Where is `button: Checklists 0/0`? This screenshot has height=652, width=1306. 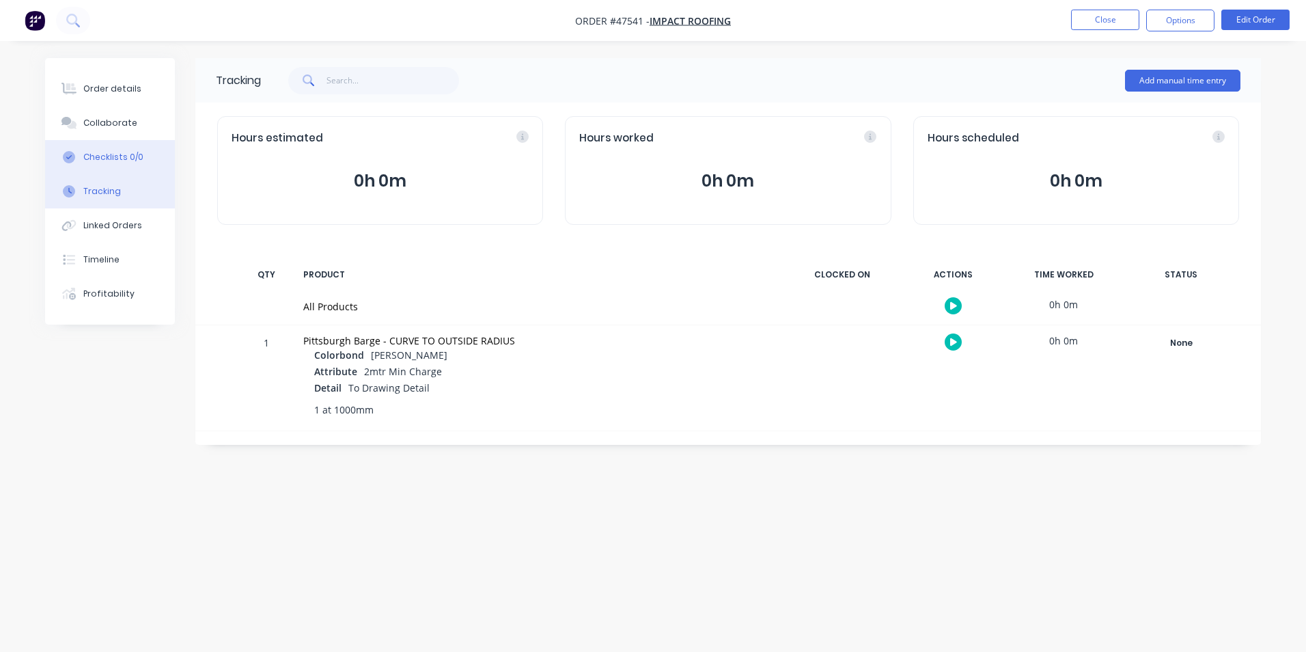 button: Checklists 0/0 is located at coordinates (110, 157).